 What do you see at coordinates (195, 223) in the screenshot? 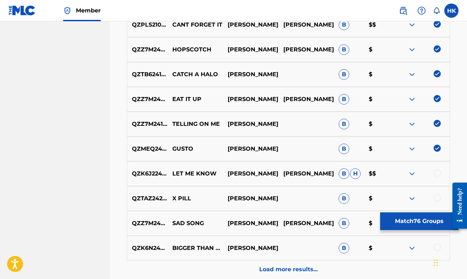
I see `p: SAD SONG` at bounding box center [195, 223].